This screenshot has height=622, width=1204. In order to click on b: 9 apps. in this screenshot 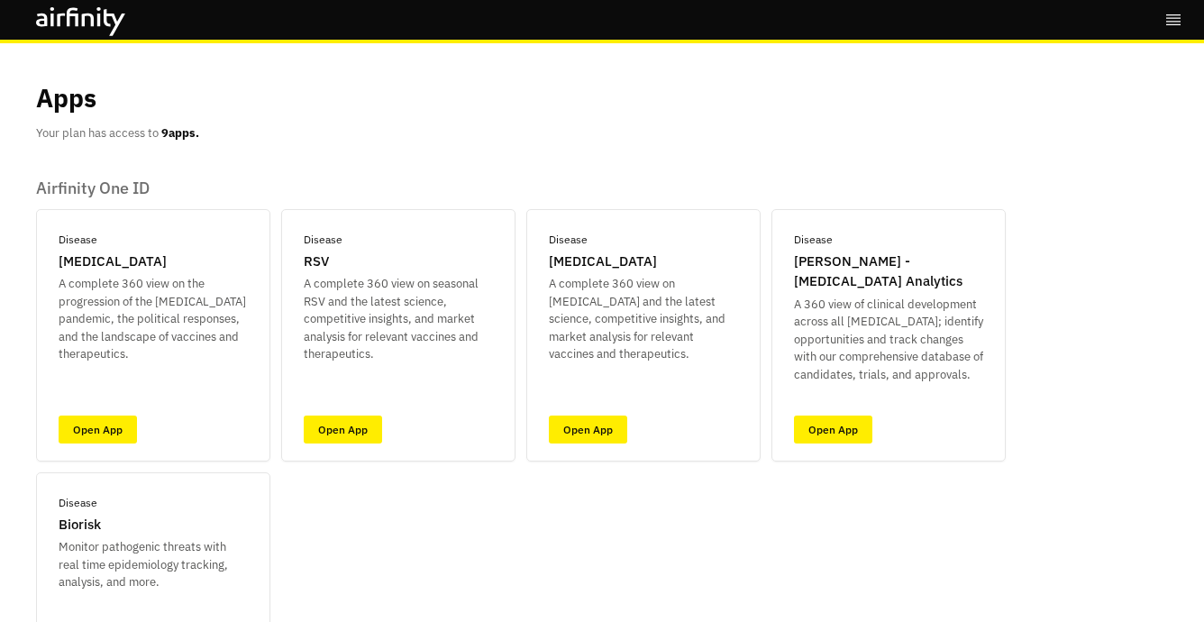, I will do `click(180, 132)`.